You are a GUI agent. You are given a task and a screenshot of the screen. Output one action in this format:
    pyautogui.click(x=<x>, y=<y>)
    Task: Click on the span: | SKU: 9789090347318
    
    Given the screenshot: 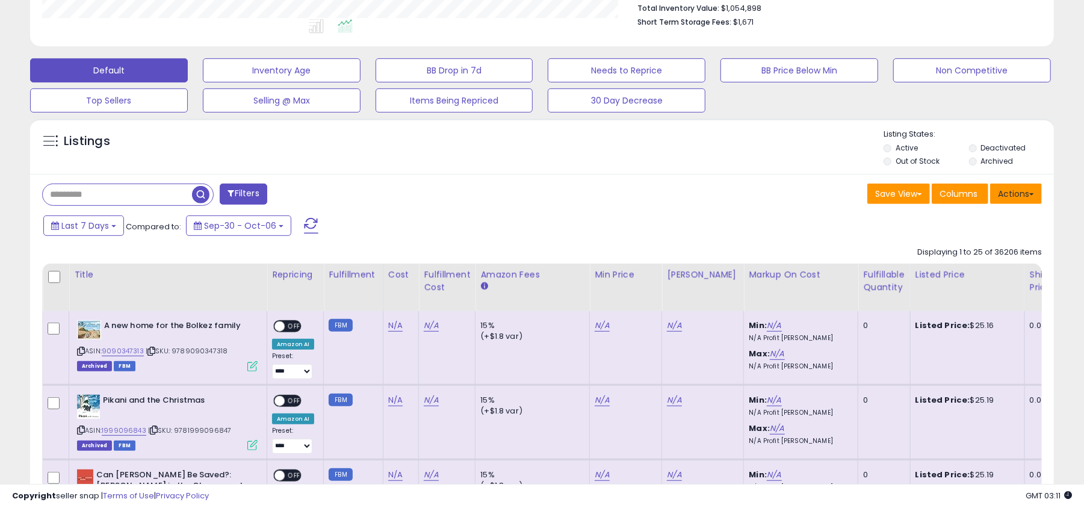 What is the action you would take?
    pyautogui.click(x=187, y=351)
    